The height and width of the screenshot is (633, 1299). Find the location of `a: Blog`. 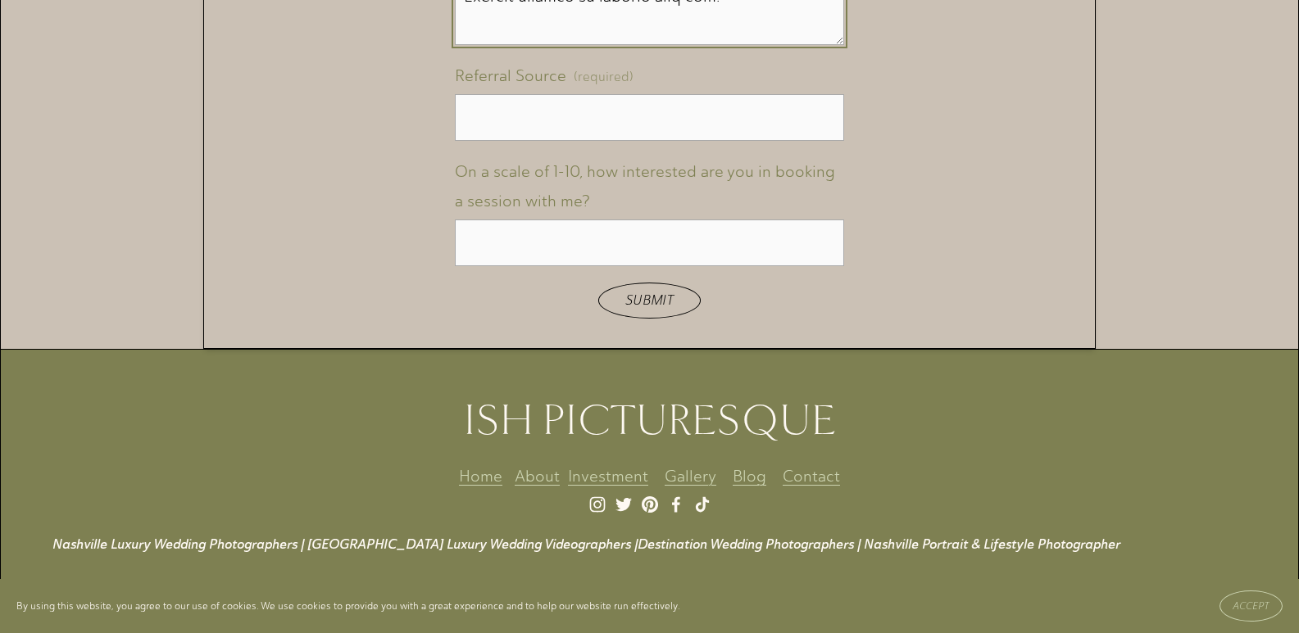

a: Blog is located at coordinates (749, 477).